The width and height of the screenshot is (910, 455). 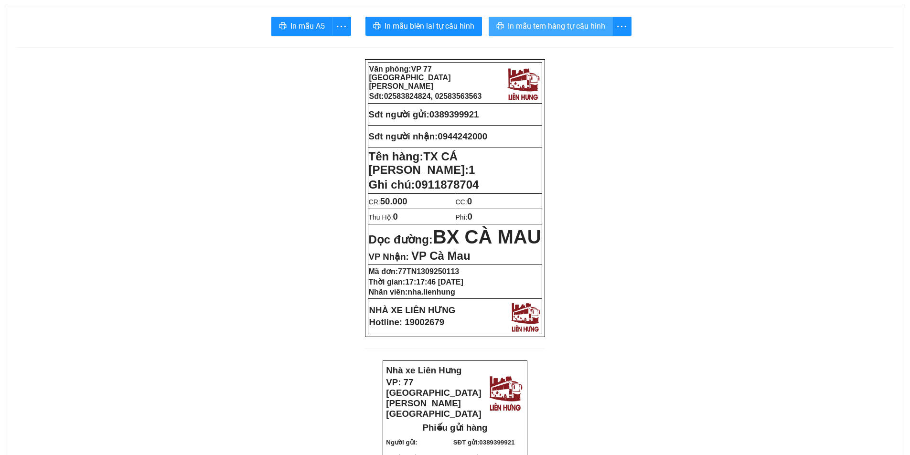 What do you see at coordinates (455, 239) in the screenshot?
I see `strong: Dọc đường:` at bounding box center [455, 239].